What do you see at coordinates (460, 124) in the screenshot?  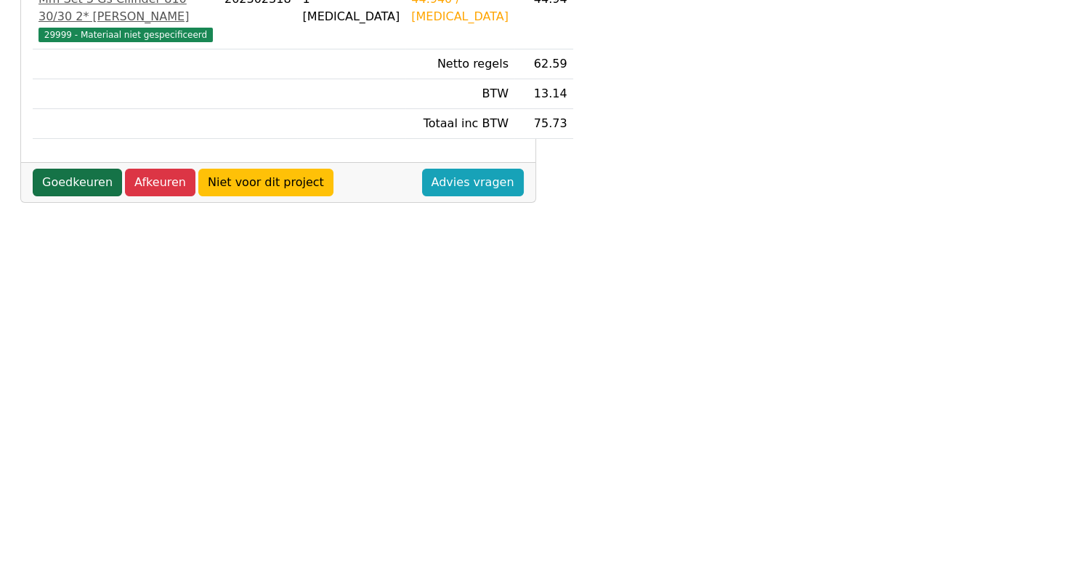 I see `td: Totaal inc BTW` at bounding box center [460, 124].